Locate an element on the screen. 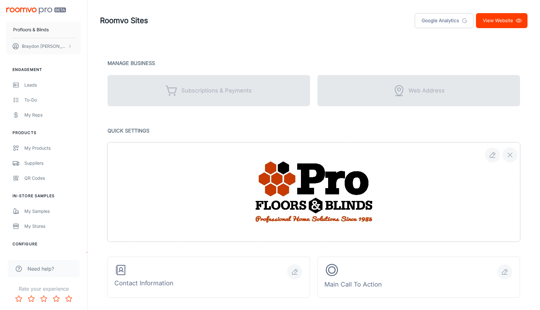  div: Contact Information is located at coordinates (144, 277).